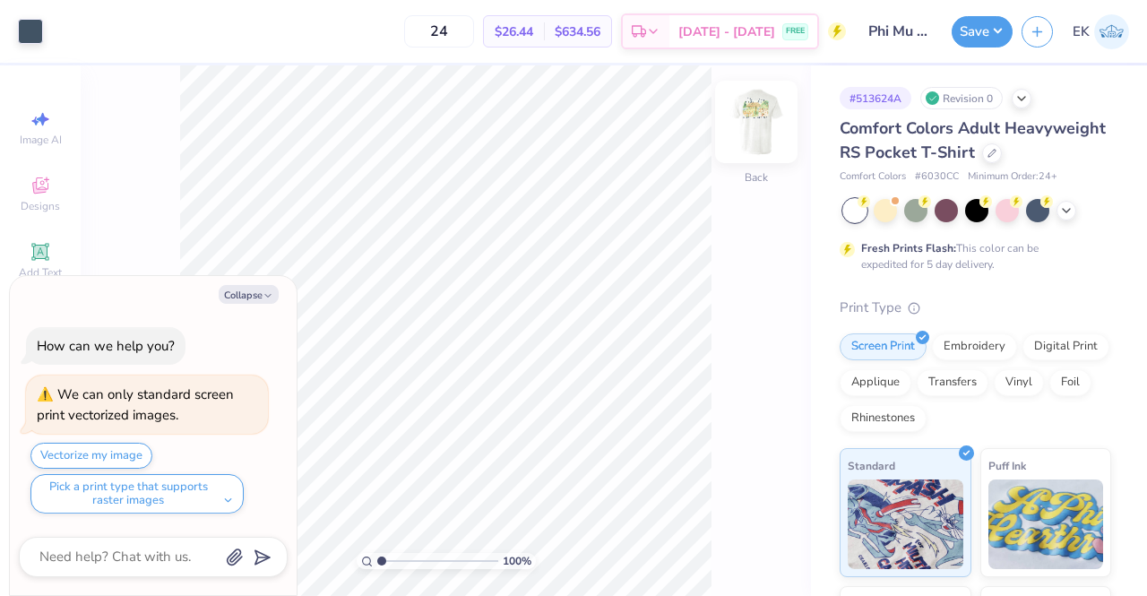 The height and width of the screenshot is (596, 1147). I want to click on div: Foil, so click(1070, 383).